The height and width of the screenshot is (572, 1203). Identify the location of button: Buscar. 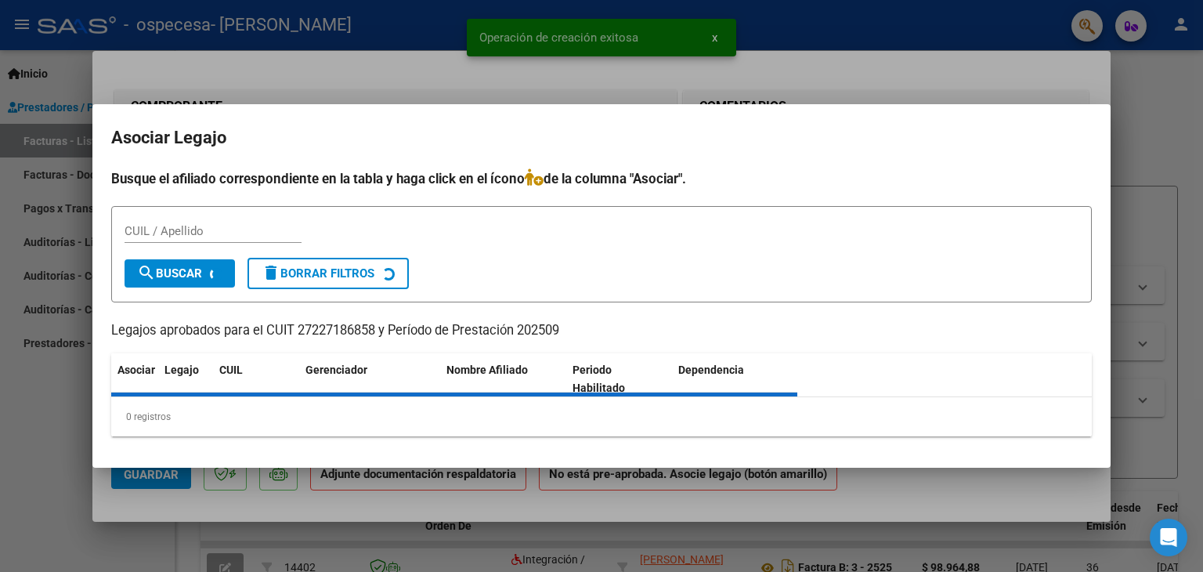
(179, 273).